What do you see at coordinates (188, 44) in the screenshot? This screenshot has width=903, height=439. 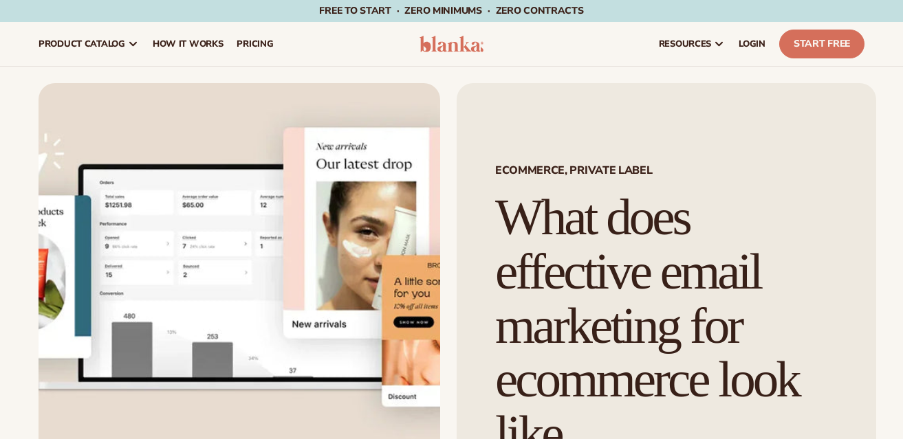 I see `a: How It Works` at bounding box center [188, 44].